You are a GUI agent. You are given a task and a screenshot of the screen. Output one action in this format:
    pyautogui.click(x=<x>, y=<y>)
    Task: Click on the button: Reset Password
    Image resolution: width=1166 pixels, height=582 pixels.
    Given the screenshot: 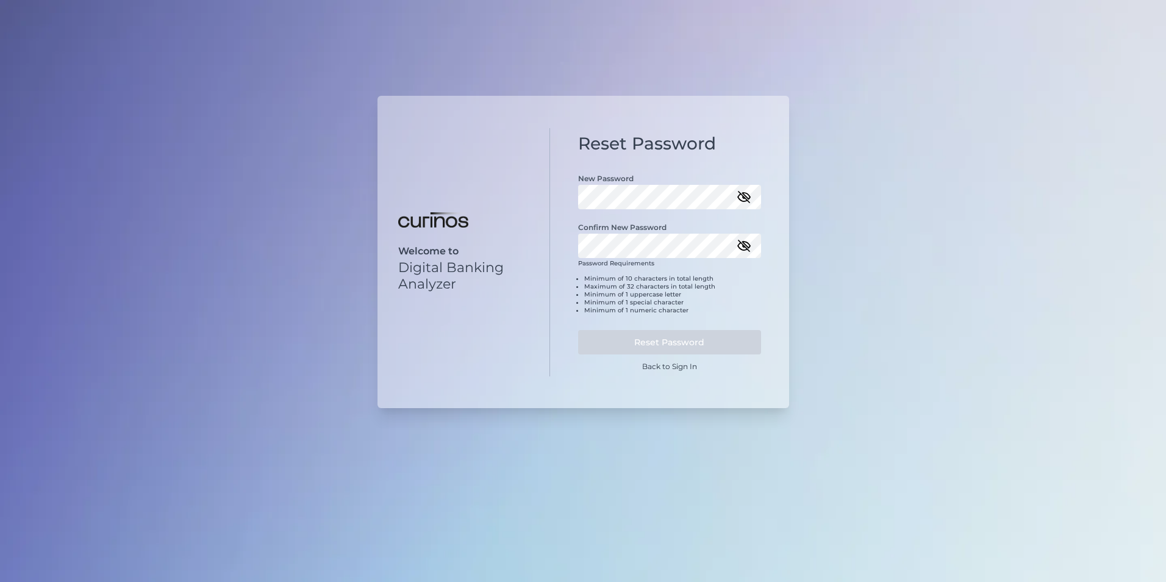 What is the action you would take?
    pyautogui.click(x=670, y=342)
    